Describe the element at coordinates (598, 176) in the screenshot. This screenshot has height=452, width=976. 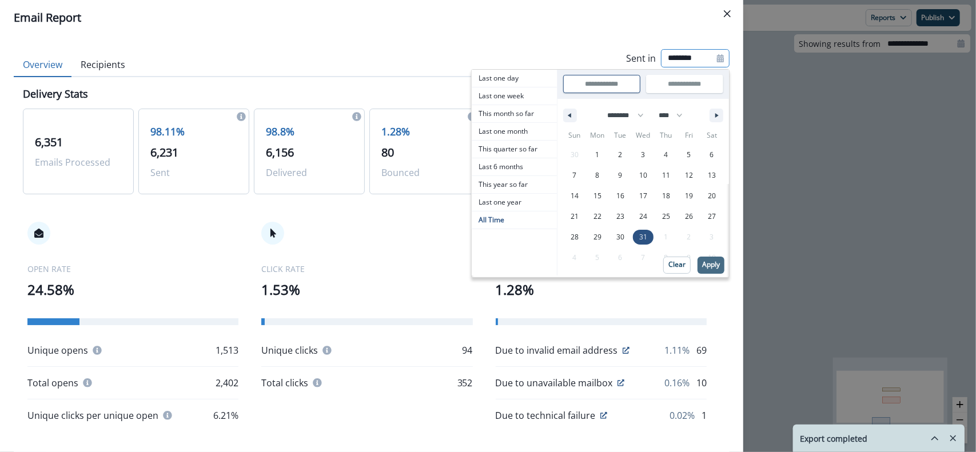
I see `button: 8` at that location.